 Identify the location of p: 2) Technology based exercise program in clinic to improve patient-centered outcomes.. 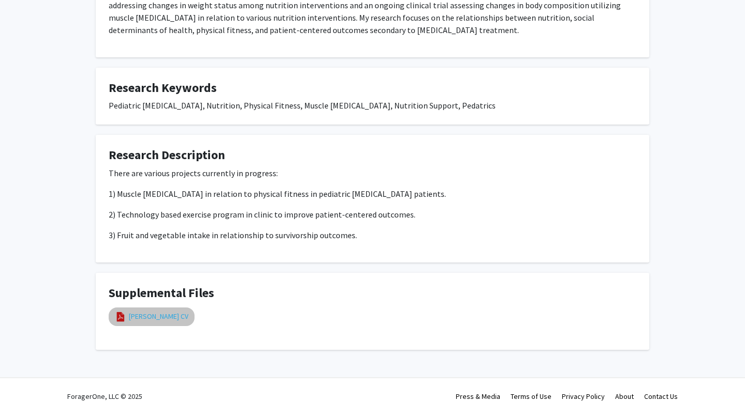
(372, 215).